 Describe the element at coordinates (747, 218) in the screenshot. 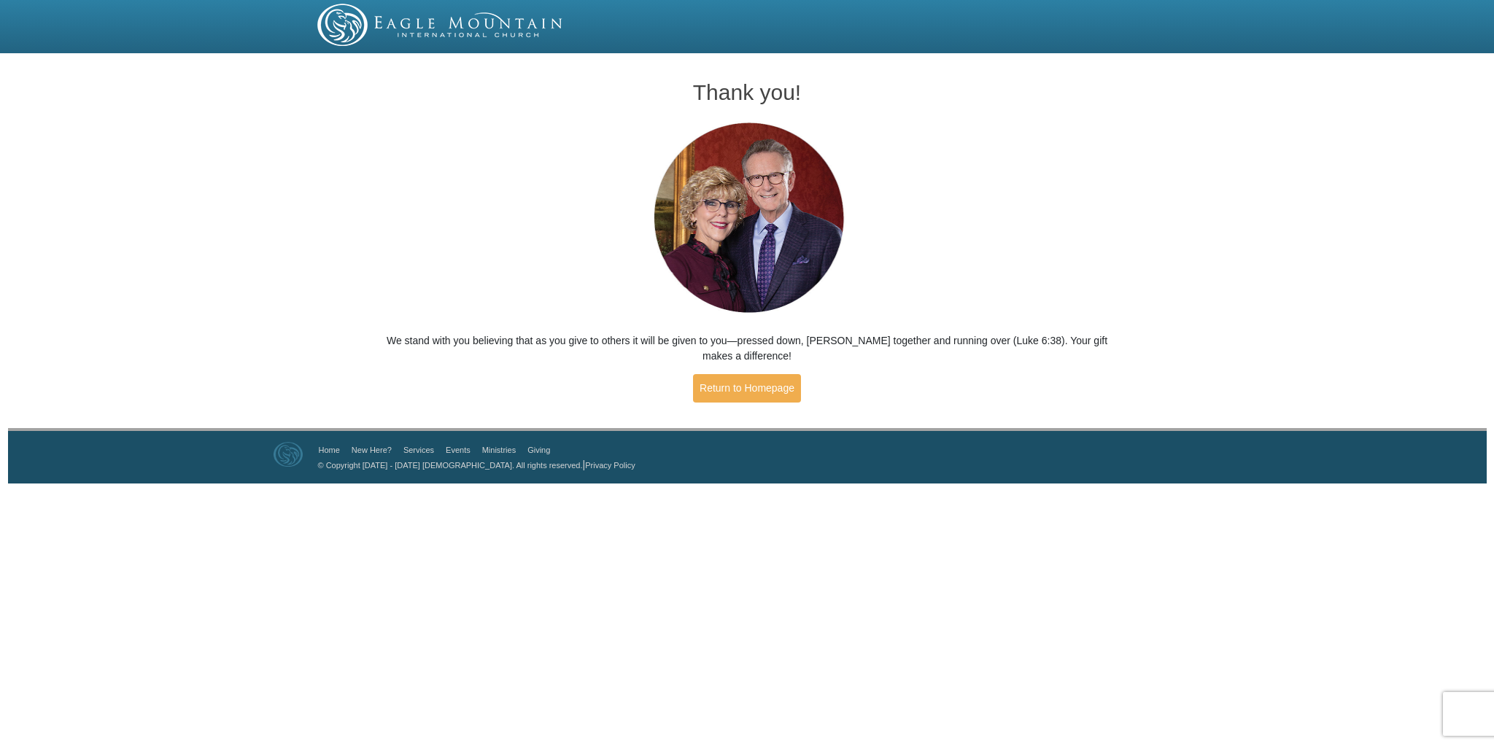

I see `img: Pastors George and Terri Pearsons` at that location.